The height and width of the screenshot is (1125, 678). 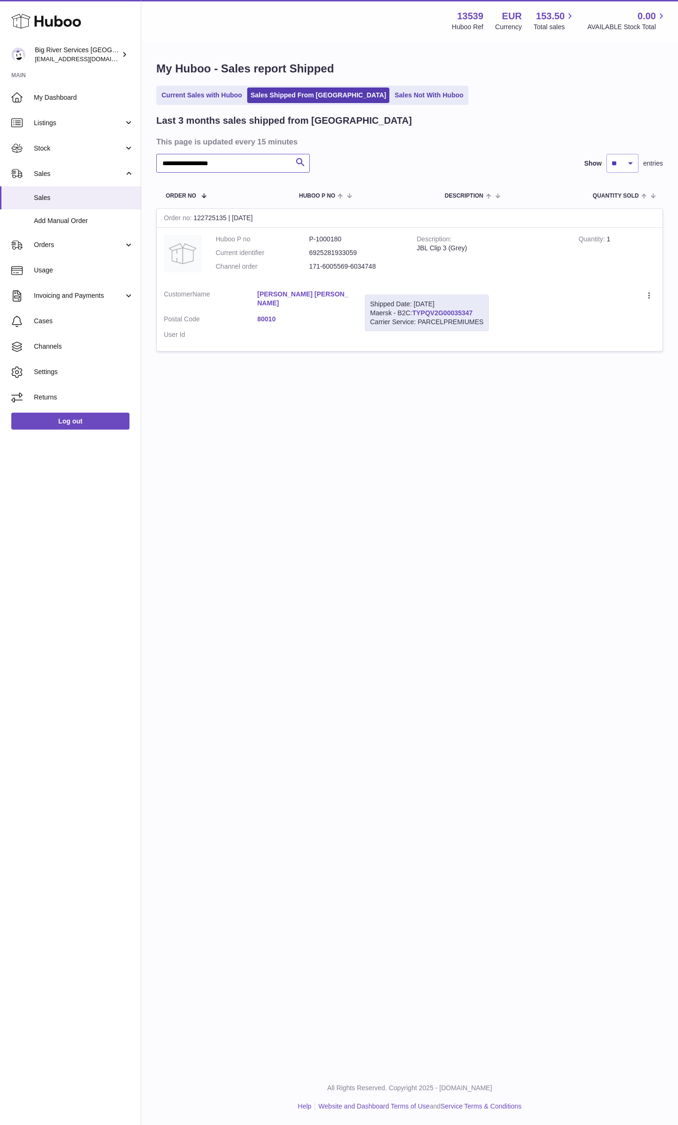 What do you see at coordinates (616, 255) in the screenshot?
I see `td: 1` at bounding box center [616, 255].